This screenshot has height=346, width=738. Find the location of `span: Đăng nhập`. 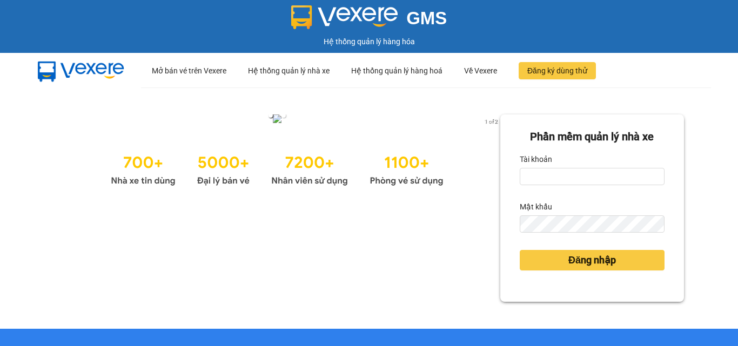

span: Đăng nhập is located at coordinates (592, 260).